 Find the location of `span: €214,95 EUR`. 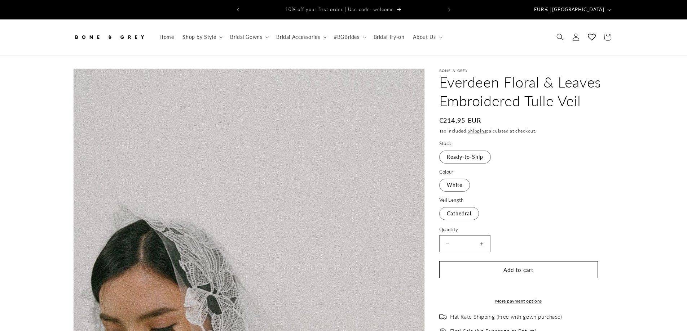

span: €214,95 EUR is located at coordinates (460, 120).